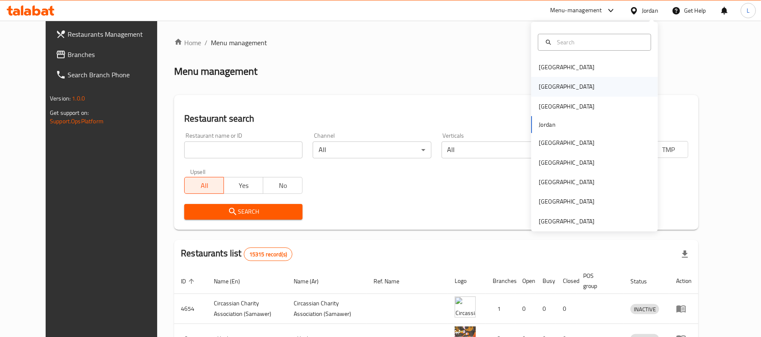  I want to click on div: INACTIVE, so click(645, 309).